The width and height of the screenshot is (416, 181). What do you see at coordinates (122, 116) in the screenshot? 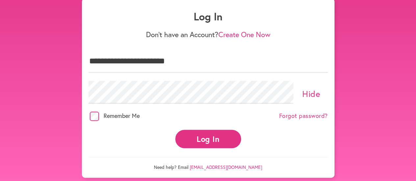
I see `span: Remember Me` at bounding box center [122, 116].